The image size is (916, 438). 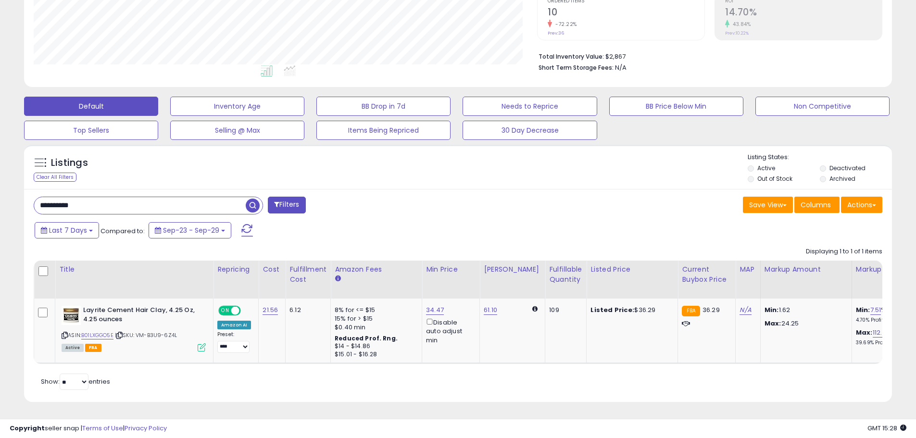 I want to click on span: | SKU: VM-B3U9-6Z4L, so click(x=146, y=335).